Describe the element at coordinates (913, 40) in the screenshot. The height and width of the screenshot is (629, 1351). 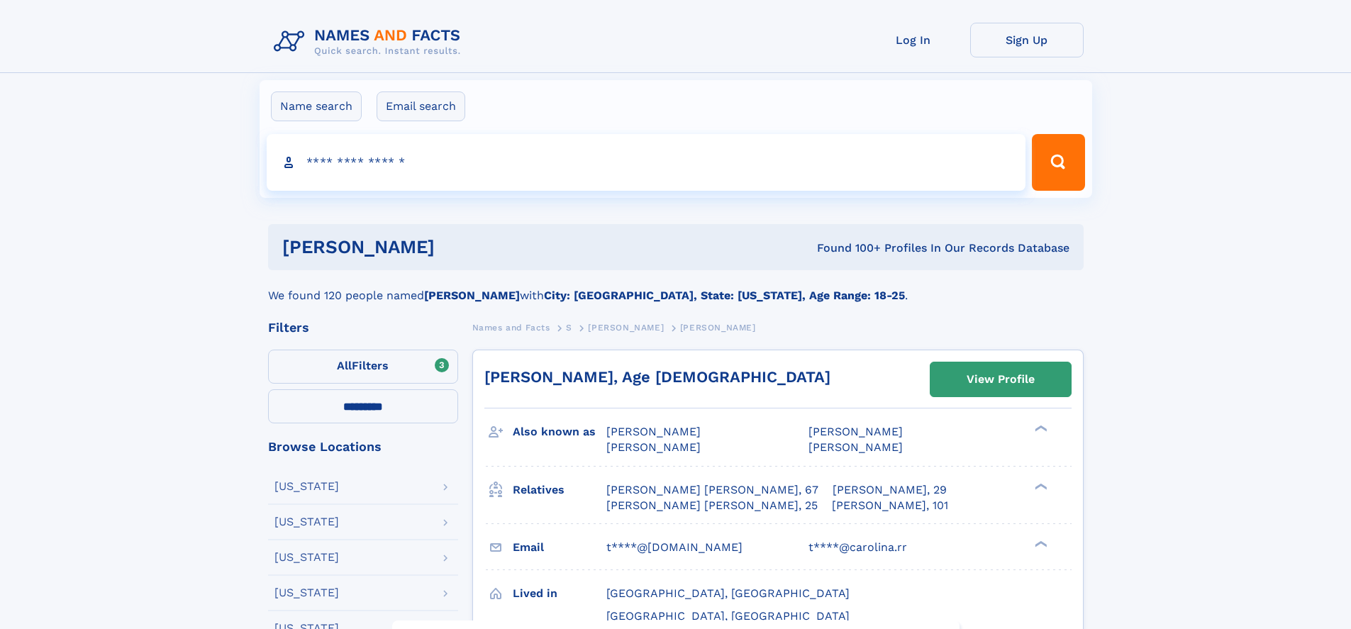
I see `a: Log In` at that location.